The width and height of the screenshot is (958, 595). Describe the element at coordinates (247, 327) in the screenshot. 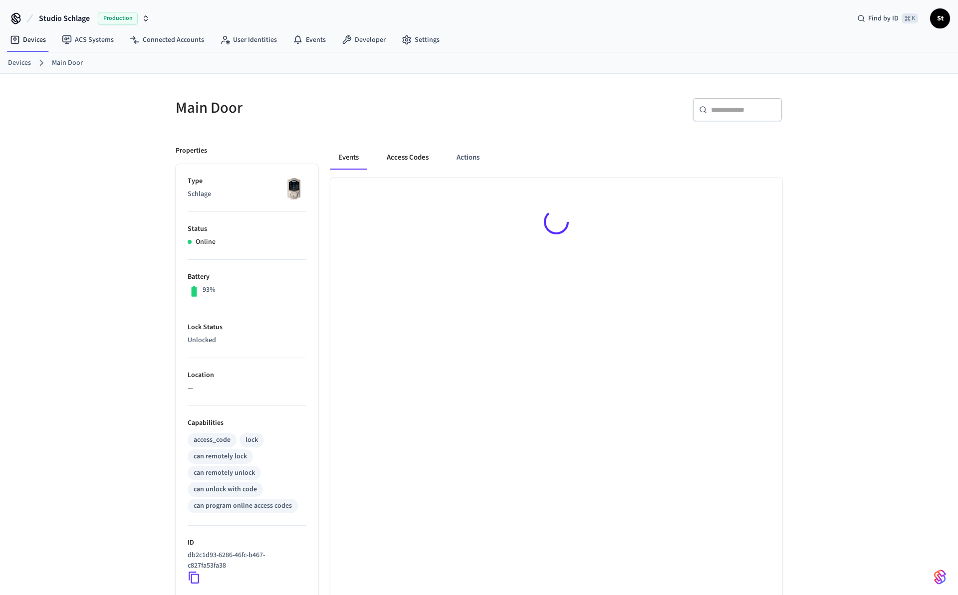

I see `p: Lock Status` at that location.